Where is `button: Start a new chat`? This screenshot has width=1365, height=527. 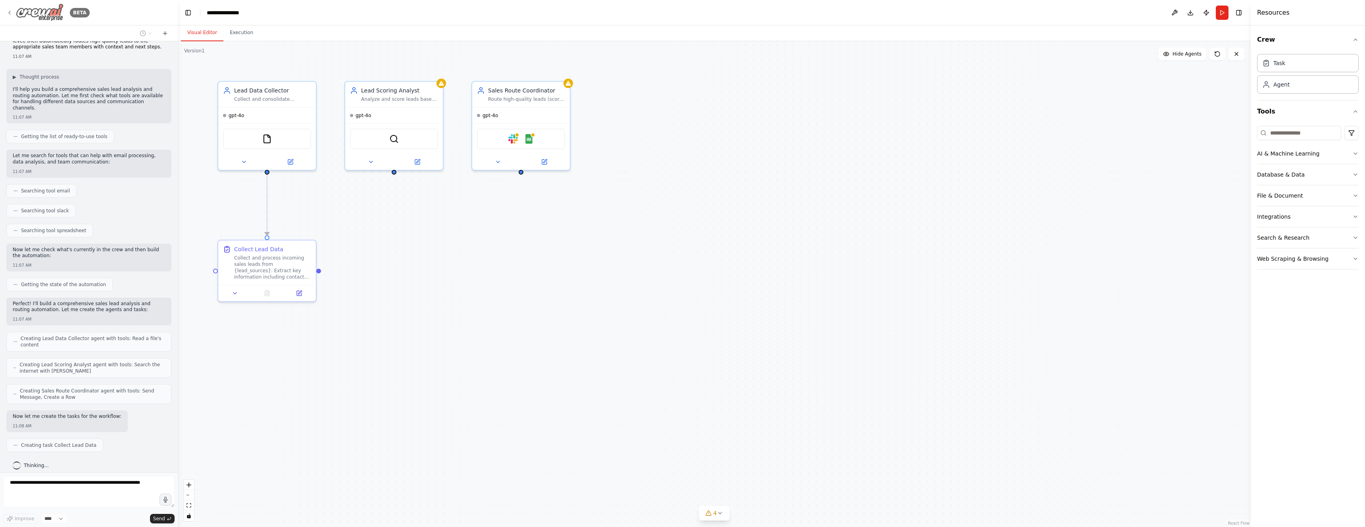 button: Start a new chat is located at coordinates (165, 33).